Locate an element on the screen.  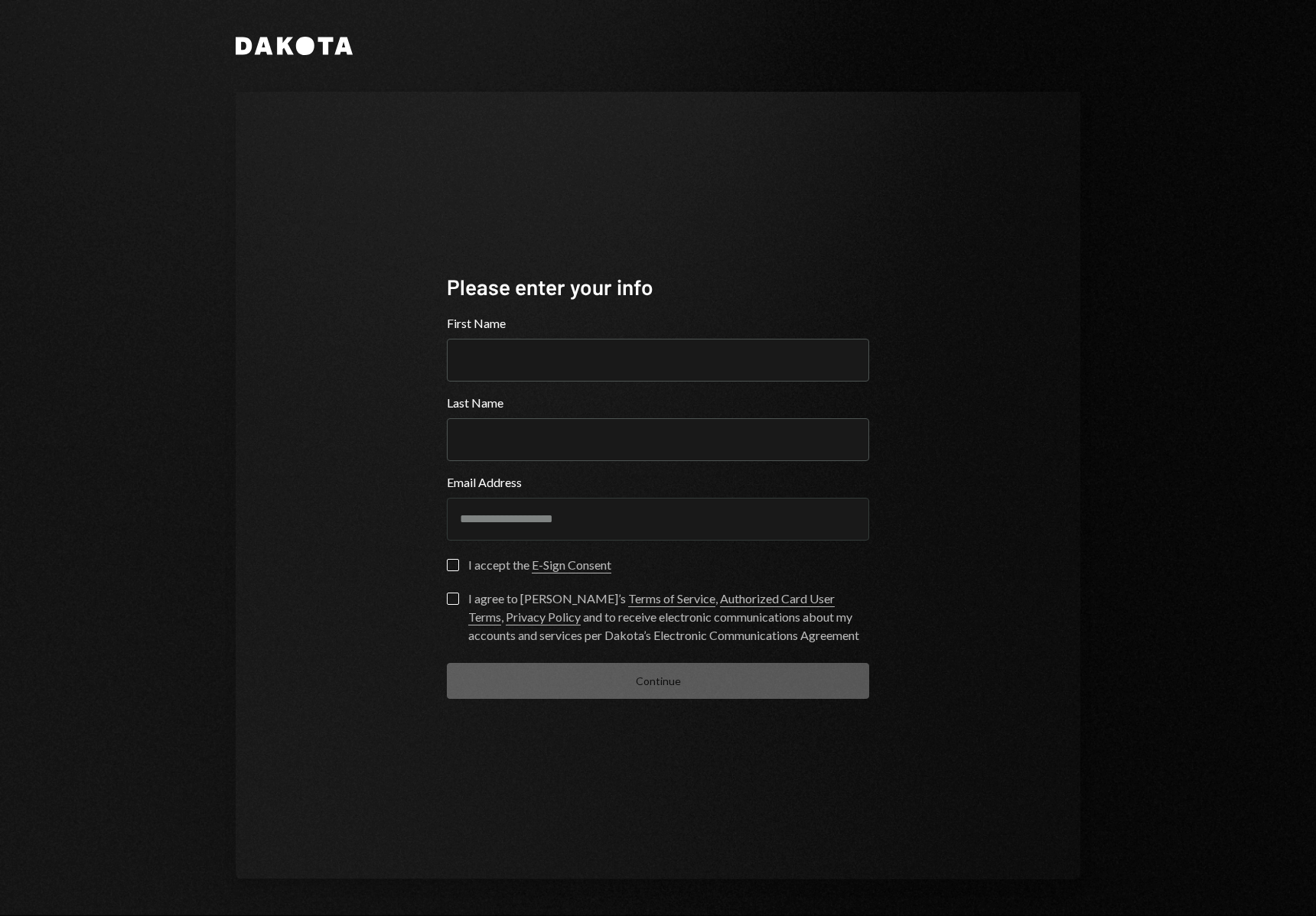
div: Please enter your info is located at coordinates (658, 287).